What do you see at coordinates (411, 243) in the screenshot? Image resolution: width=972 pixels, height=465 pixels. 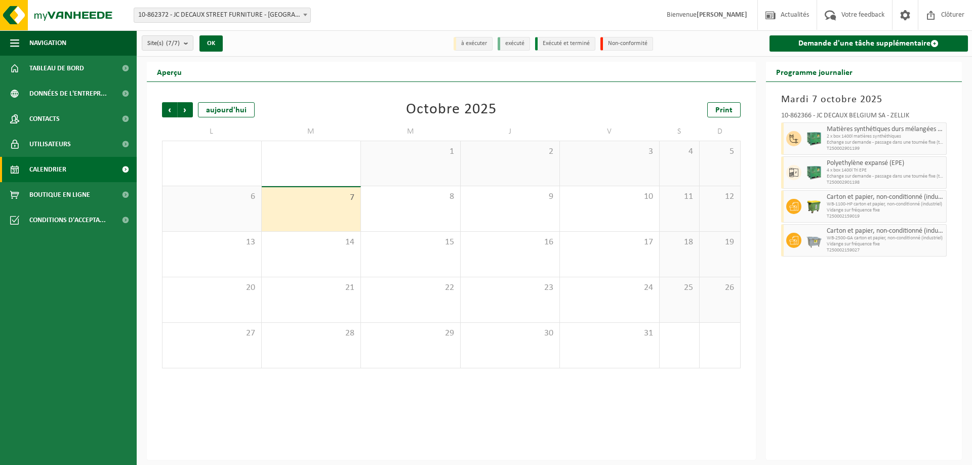 I see `span: 15` at bounding box center [411, 243].